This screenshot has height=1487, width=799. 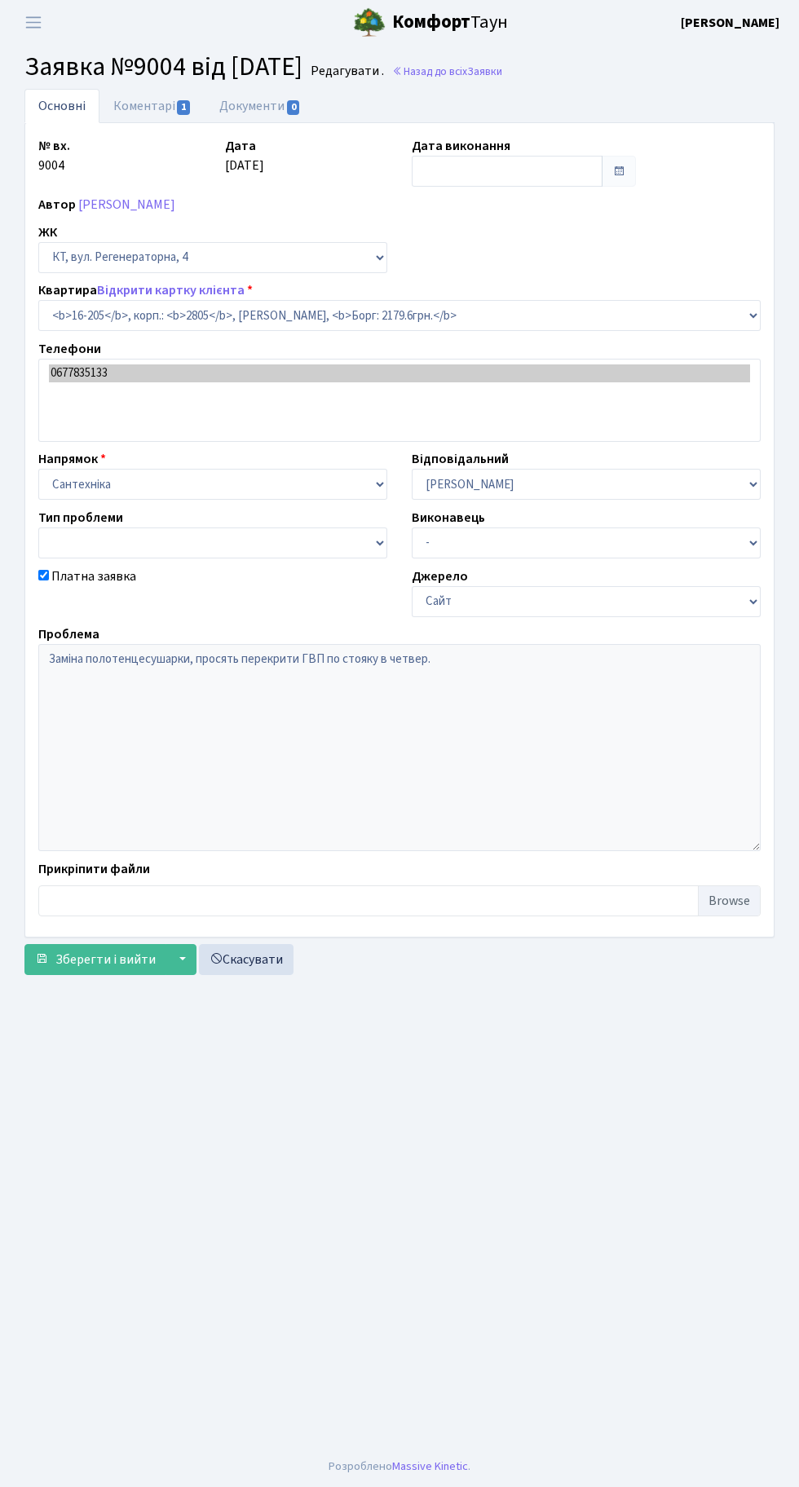 What do you see at coordinates (346, 71) in the screenshot?
I see `small: Редагувати .` at bounding box center [346, 71].